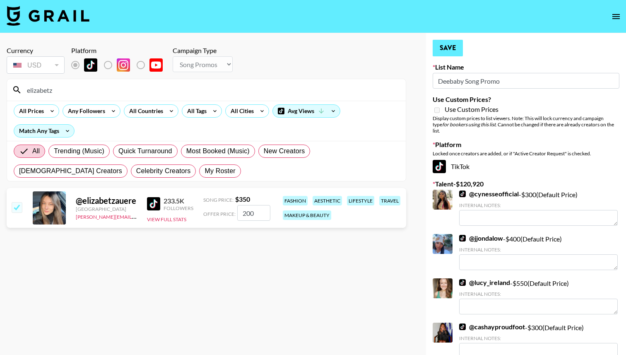 Image resolution: width=626 pixels, height=355 pixels. What do you see at coordinates (469, 124) in the screenshot?
I see `em: for bookers using this list` at bounding box center [469, 124].